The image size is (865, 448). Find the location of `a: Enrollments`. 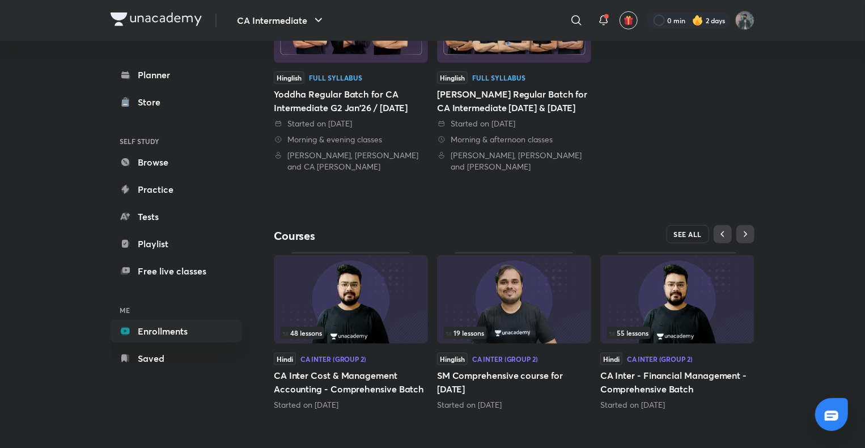

a: Enrollments is located at coordinates (176, 331).